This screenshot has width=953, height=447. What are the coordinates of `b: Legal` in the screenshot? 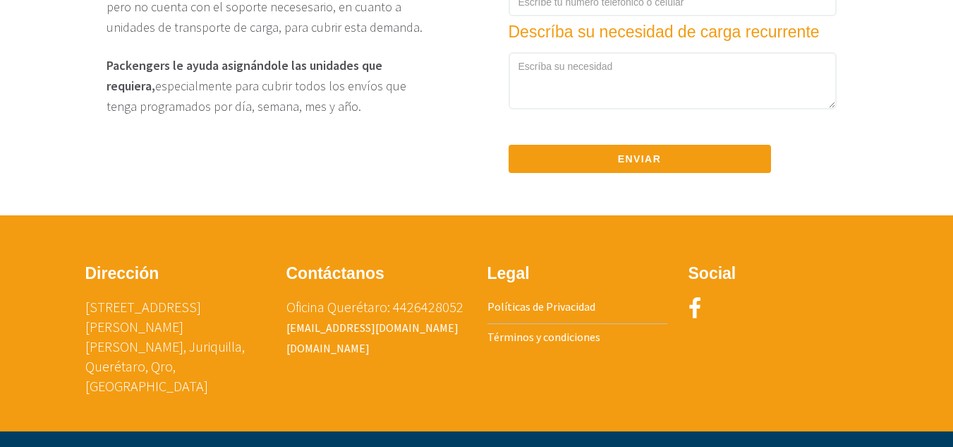 It's located at (509, 273).